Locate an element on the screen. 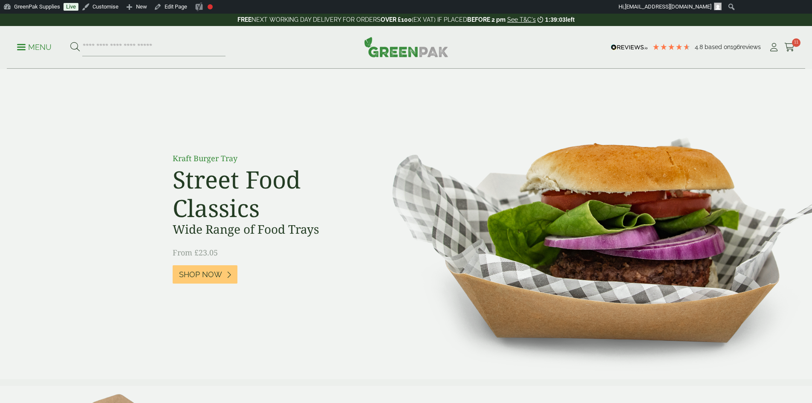 The image size is (812, 403). p: Menu is located at coordinates (34, 47).